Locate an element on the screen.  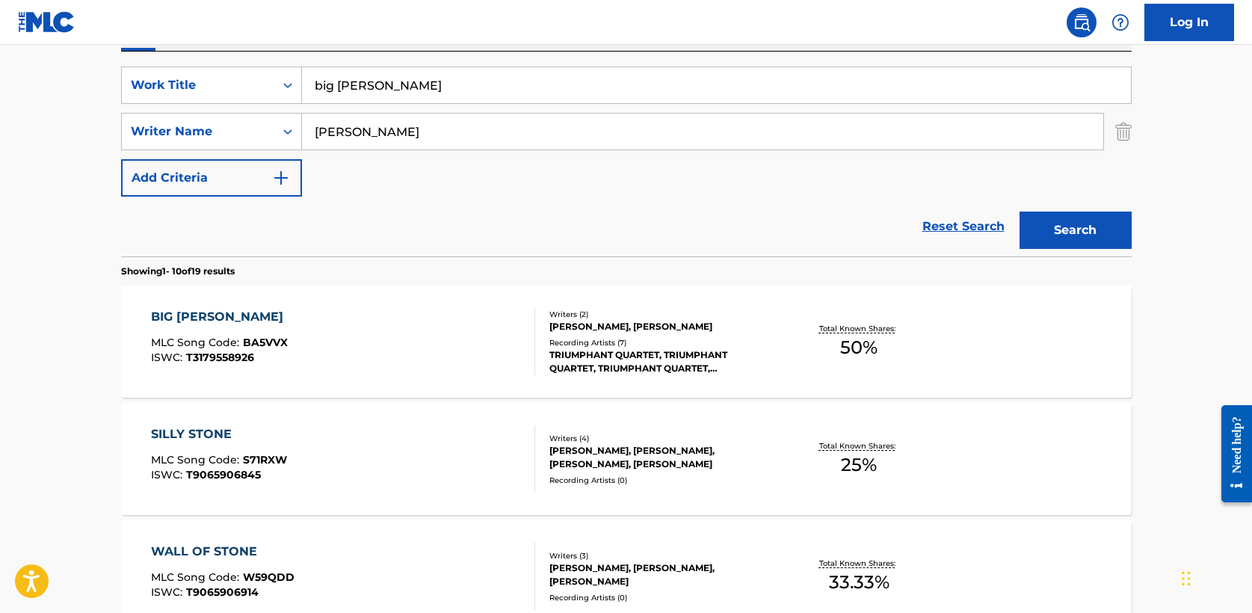
div: WALL OF STONE is located at coordinates (223, 552).